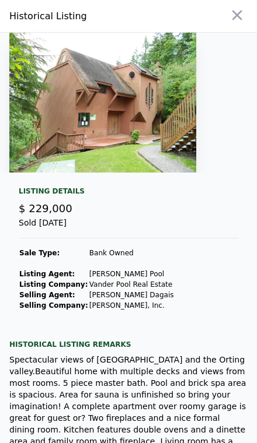 The width and height of the screenshot is (257, 443). Describe the element at coordinates (128, 345) in the screenshot. I see `div: Historical Listing remarks` at that location.